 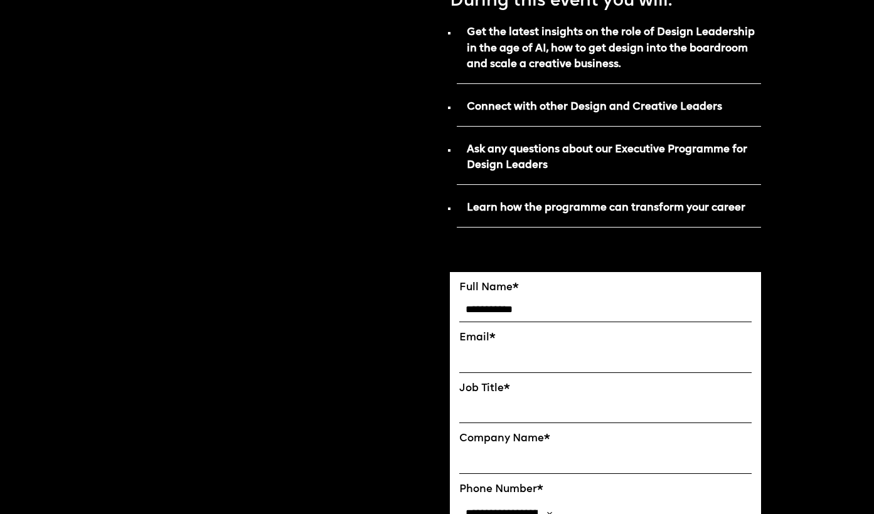 What do you see at coordinates (606, 208) in the screenshot?
I see `strong: Learn how the programme can transform your career` at bounding box center [606, 208].